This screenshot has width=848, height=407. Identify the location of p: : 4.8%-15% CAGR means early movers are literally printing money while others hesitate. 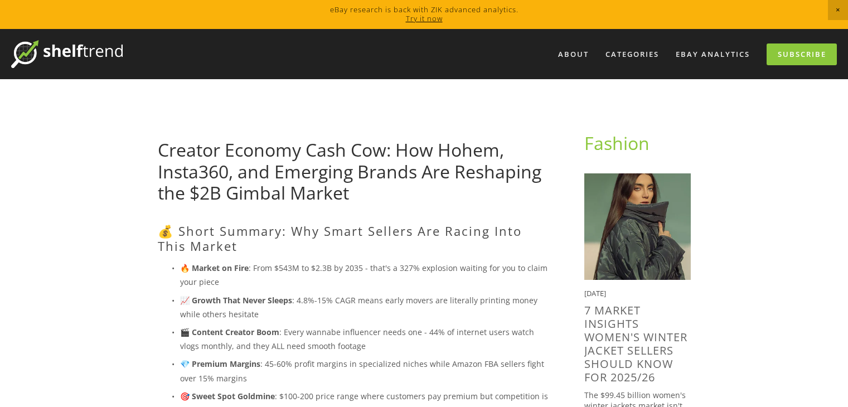
(364, 307).